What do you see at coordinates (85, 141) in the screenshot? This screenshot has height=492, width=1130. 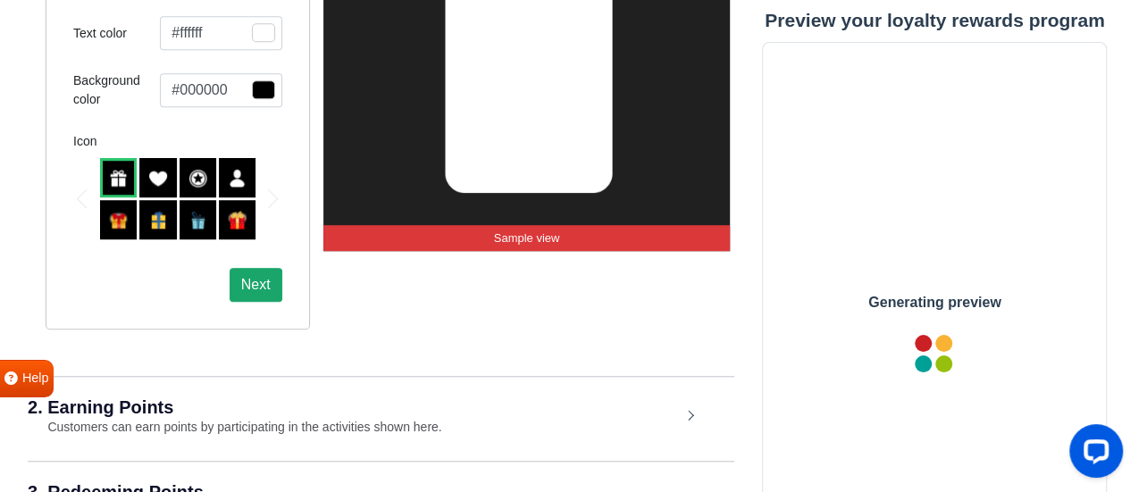 I see `label: Icon` at bounding box center [85, 141].